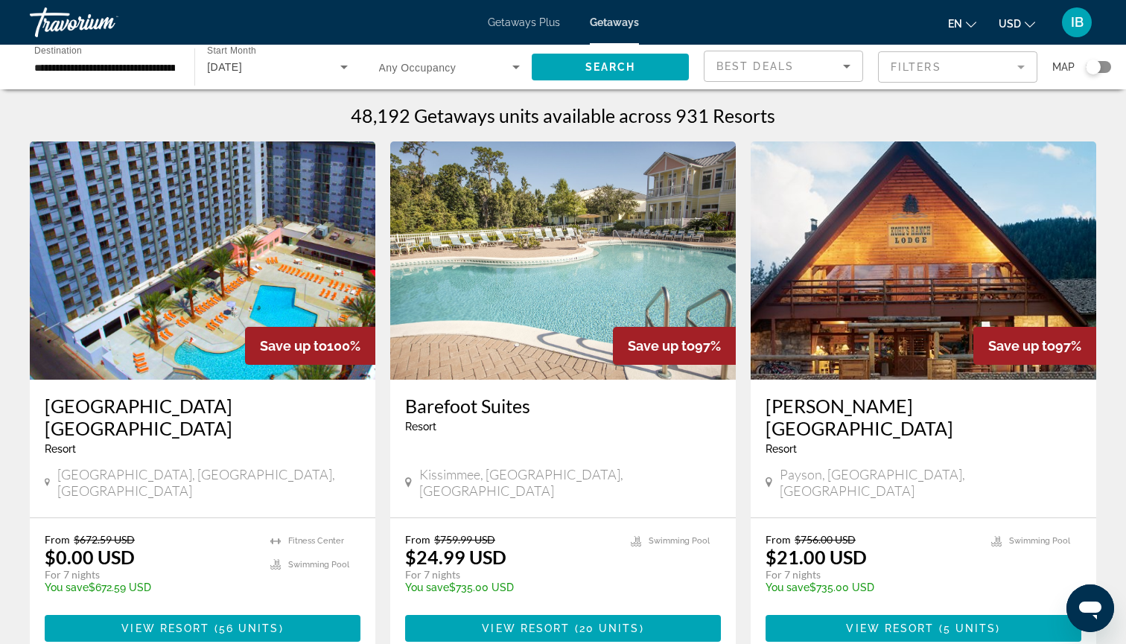 Image resolution: width=1126 pixels, height=644 pixels. Describe the element at coordinates (958, 67) in the screenshot. I see `button: Filter` at that location.